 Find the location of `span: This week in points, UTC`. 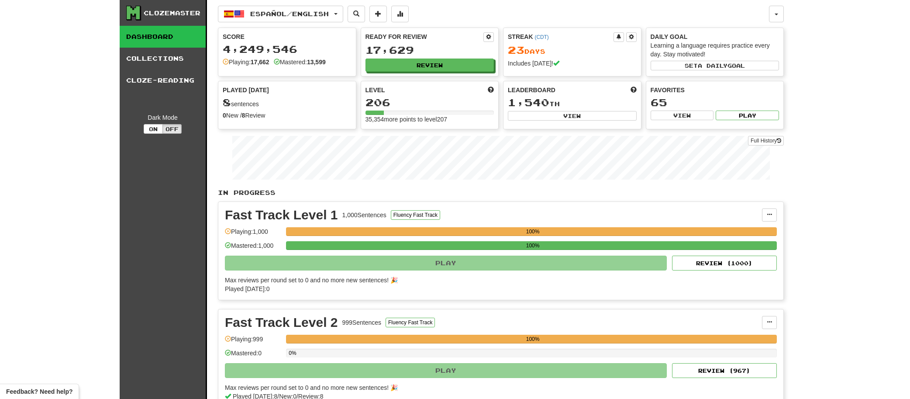

span: This week in points, UTC is located at coordinates (634, 90).